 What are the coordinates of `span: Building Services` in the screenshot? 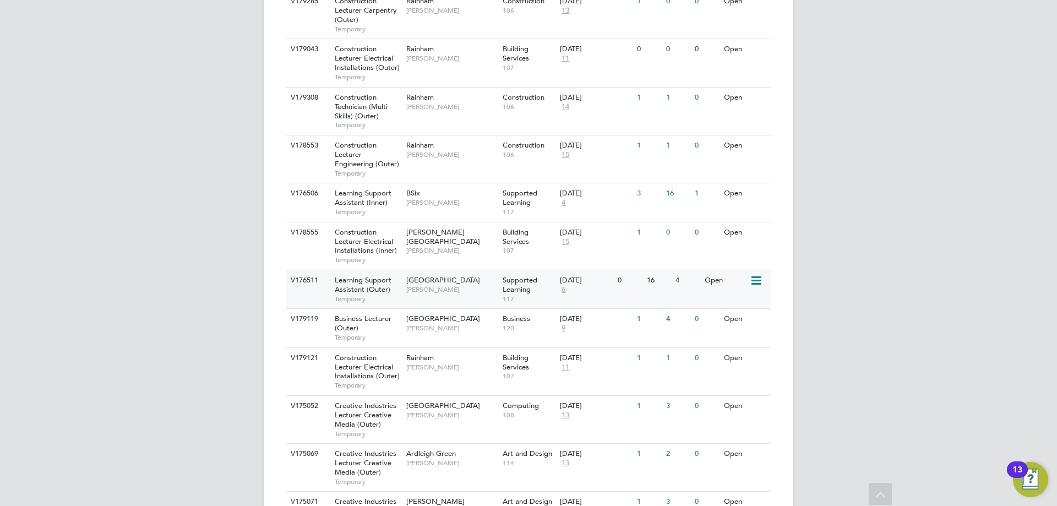 It's located at (516, 237).